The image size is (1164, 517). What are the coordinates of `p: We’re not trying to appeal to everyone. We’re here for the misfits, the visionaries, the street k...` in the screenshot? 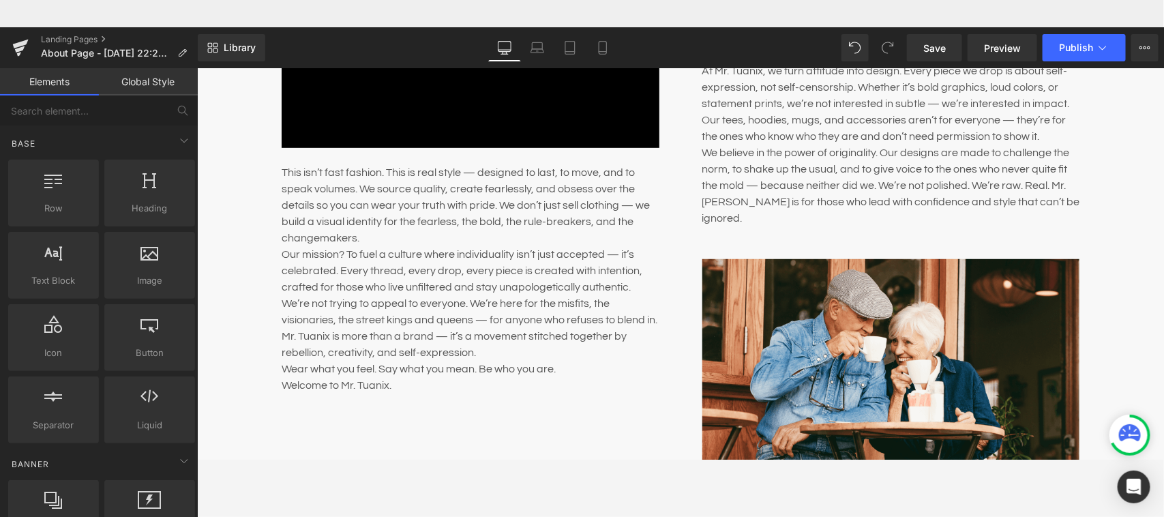 It's located at (273, 287).